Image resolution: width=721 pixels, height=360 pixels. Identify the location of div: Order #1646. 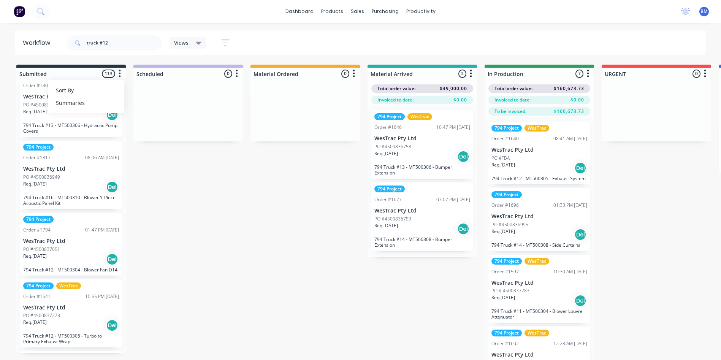
(388, 127).